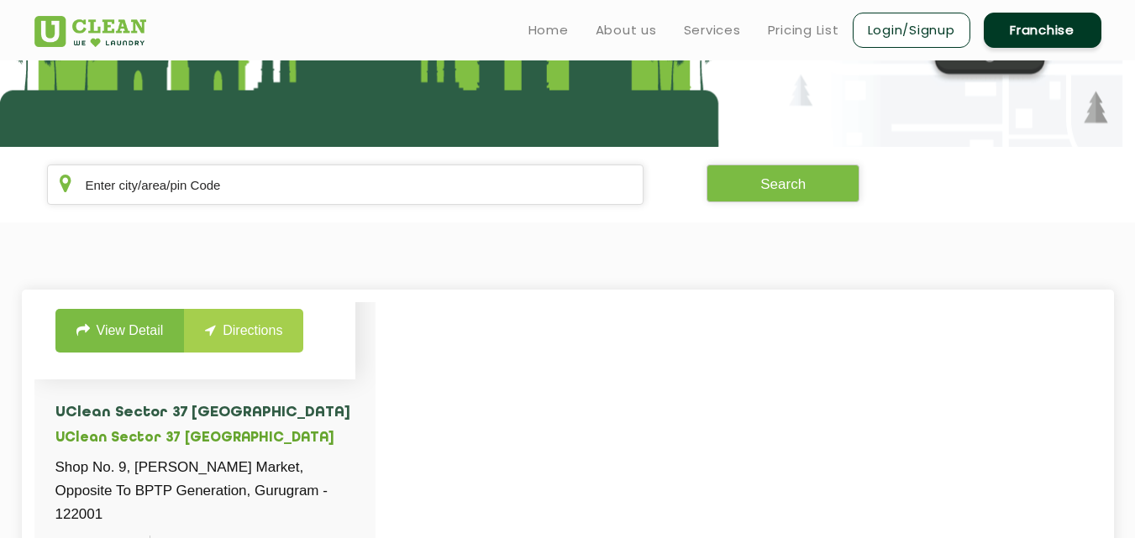  What do you see at coordinates (549, 30) in the screenshot?
I see `a: Home` at bounding box center [549, 30].